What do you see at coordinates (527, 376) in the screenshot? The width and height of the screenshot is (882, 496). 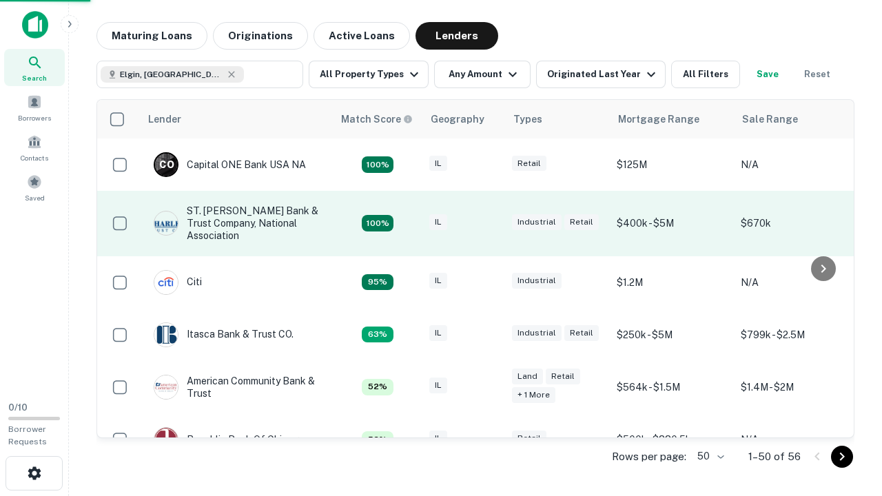 I see `div: Land` at bounding box center [527, 376].